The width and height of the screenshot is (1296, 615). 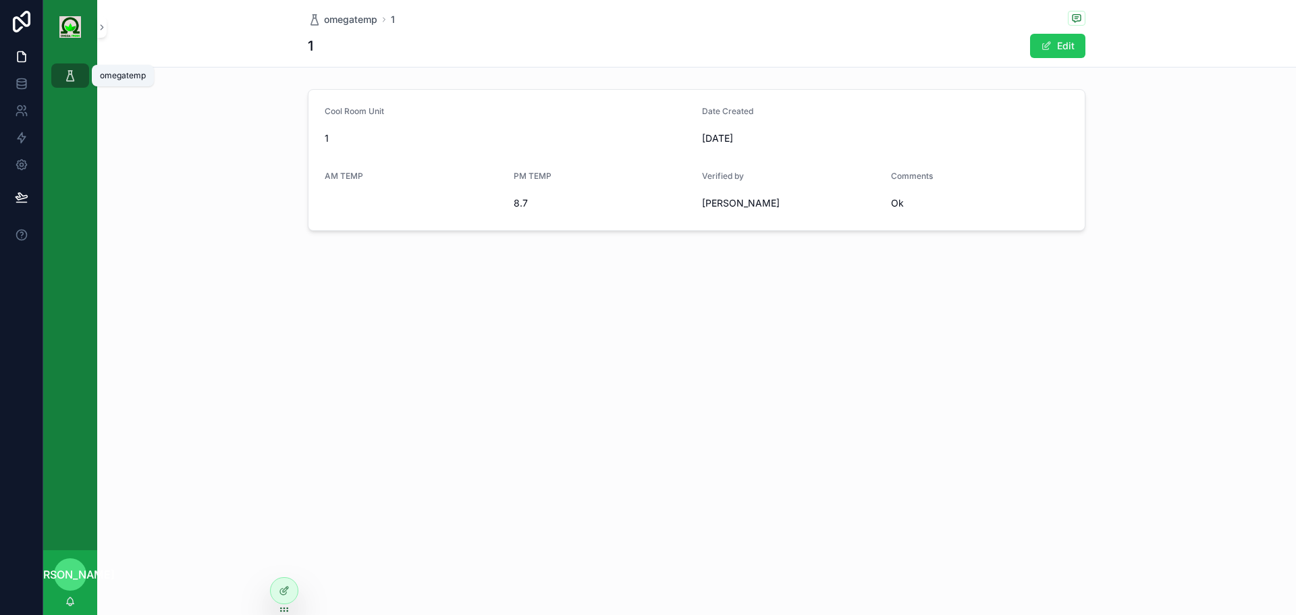 What do you see at coordinates (980, 203) in the screenshot?
I see `span: Ok` at bounding box center [980, 203].